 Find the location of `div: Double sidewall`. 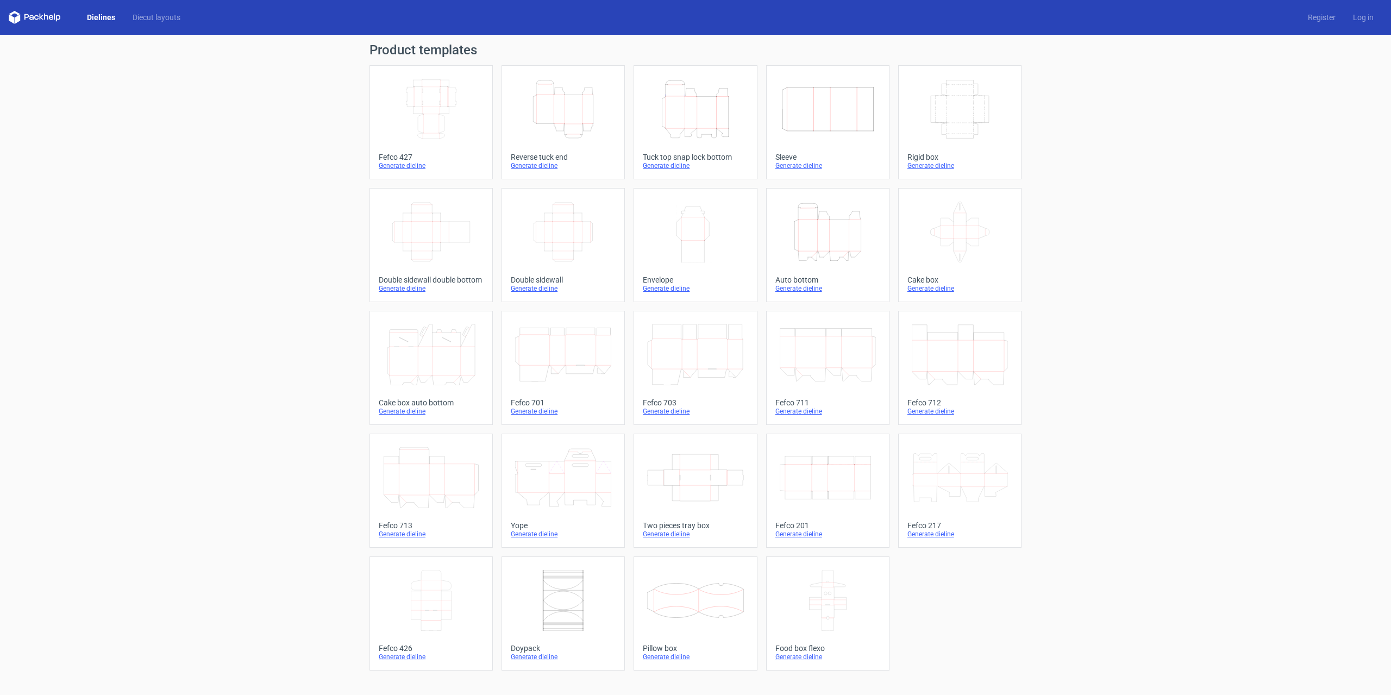

div: Double sidewall is located at coordinates (563, 280).